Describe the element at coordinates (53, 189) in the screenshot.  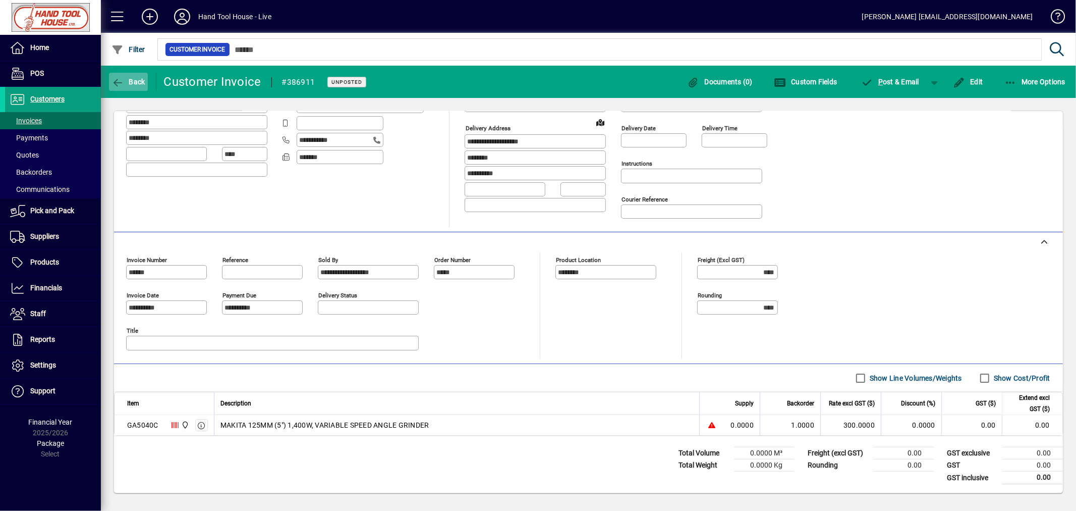
I see `a: Communications` at that location.